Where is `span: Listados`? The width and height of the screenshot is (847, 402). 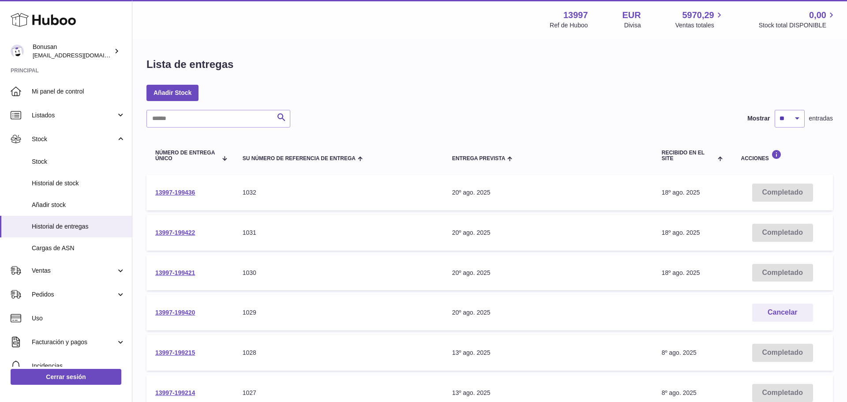
span: Listados is located at coordinates (74, 115).